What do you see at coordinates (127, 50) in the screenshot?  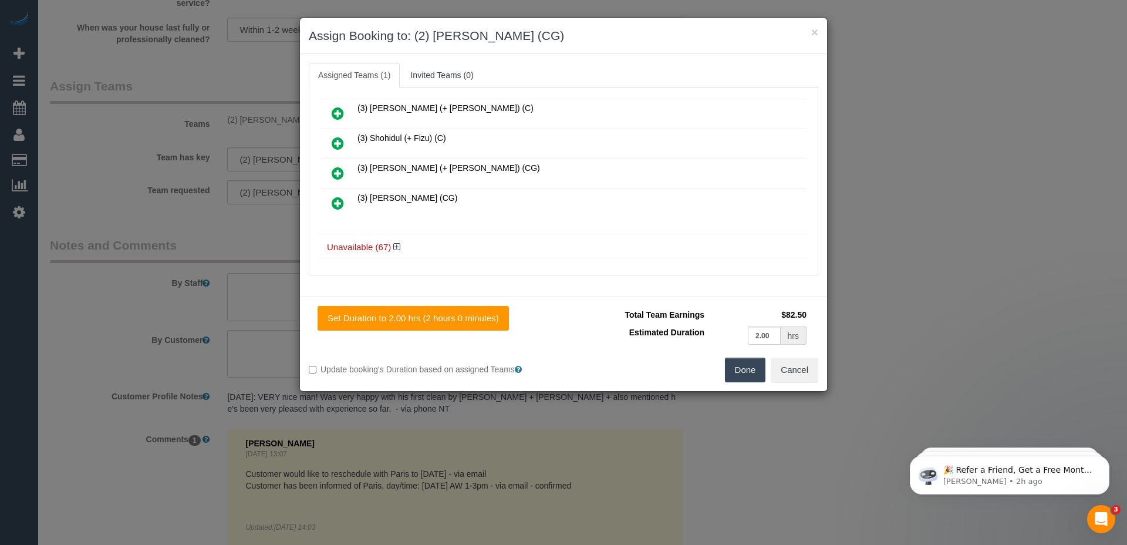 I see `p: Message from Ellie, sent 2h ago` at bounding box center [127, 50].